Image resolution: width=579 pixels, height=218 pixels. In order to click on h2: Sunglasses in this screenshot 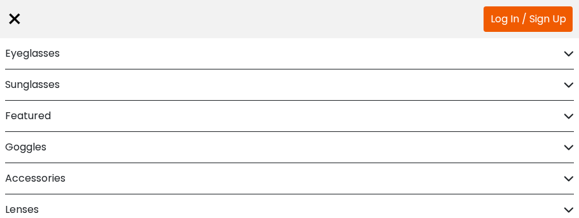, I will do `click(32, 85)`.